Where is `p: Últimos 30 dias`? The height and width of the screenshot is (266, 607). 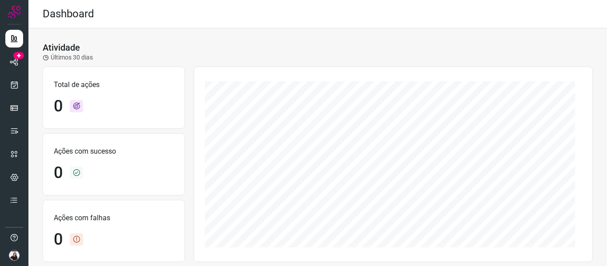 p: Últimos 30 dias is located at coordinates (68, 57).